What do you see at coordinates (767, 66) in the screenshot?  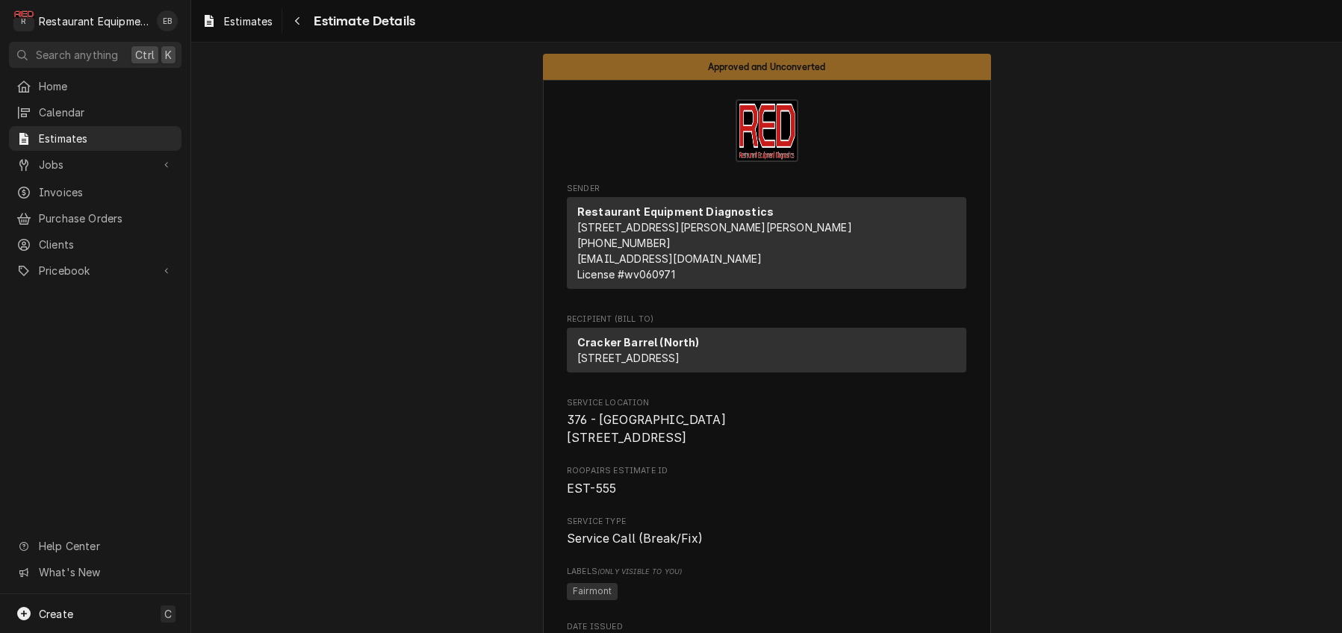 I see `div: Status` at bounding box center [767, 66].